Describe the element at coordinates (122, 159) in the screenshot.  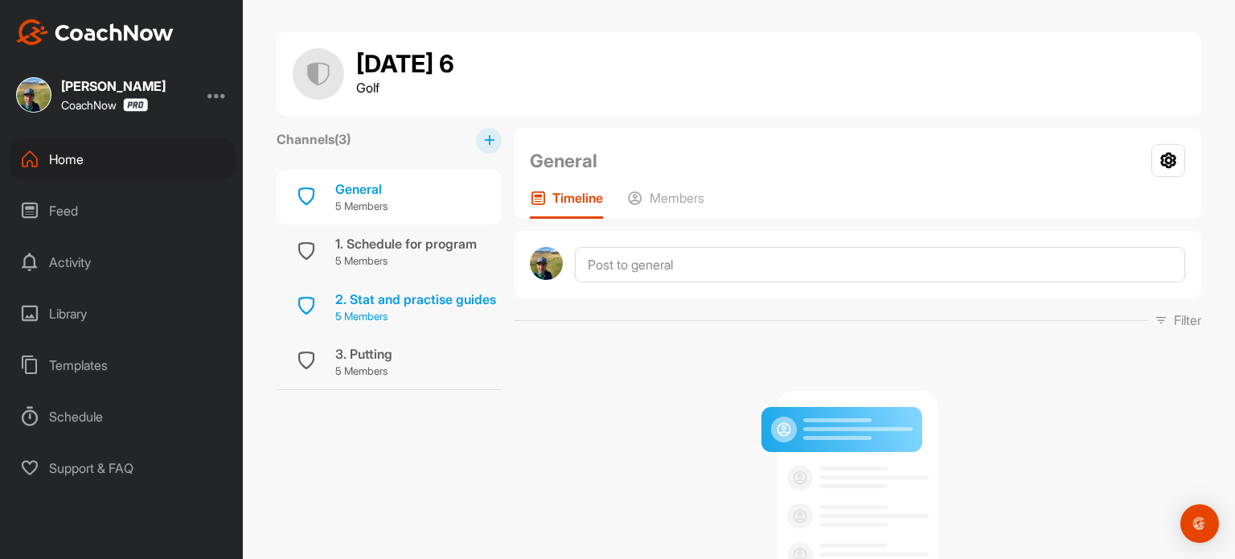
I see `div: Home` at that location.